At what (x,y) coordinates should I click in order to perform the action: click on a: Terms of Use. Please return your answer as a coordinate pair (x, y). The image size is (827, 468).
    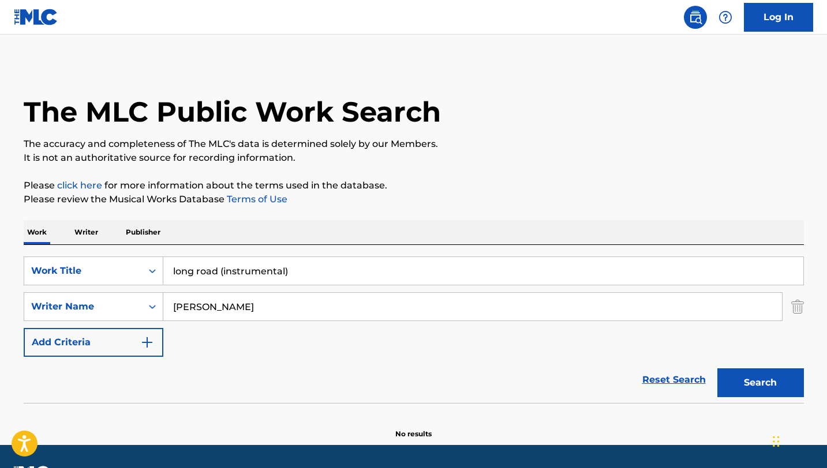
    Looking at the image, I should click on (256, 199).